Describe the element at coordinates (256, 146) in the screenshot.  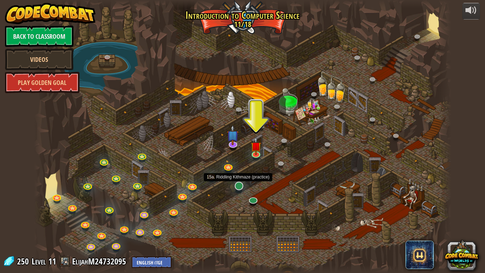
I see `img: level-banner-unstarted.png` at that location.